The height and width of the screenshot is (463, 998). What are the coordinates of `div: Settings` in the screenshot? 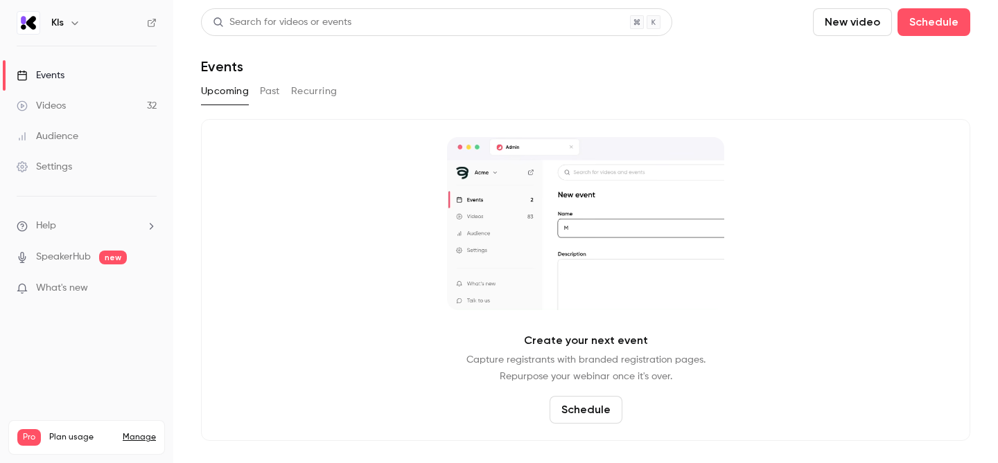 It's located at (44, 167).